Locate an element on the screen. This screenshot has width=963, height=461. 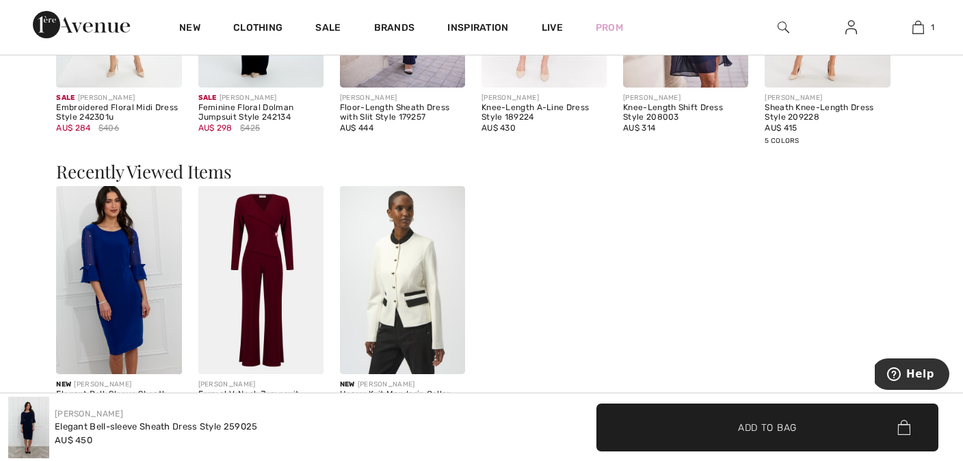
div: Feminine Floral Dolman Jumpsuit Style 242134 is located at coordinates (261, 113).